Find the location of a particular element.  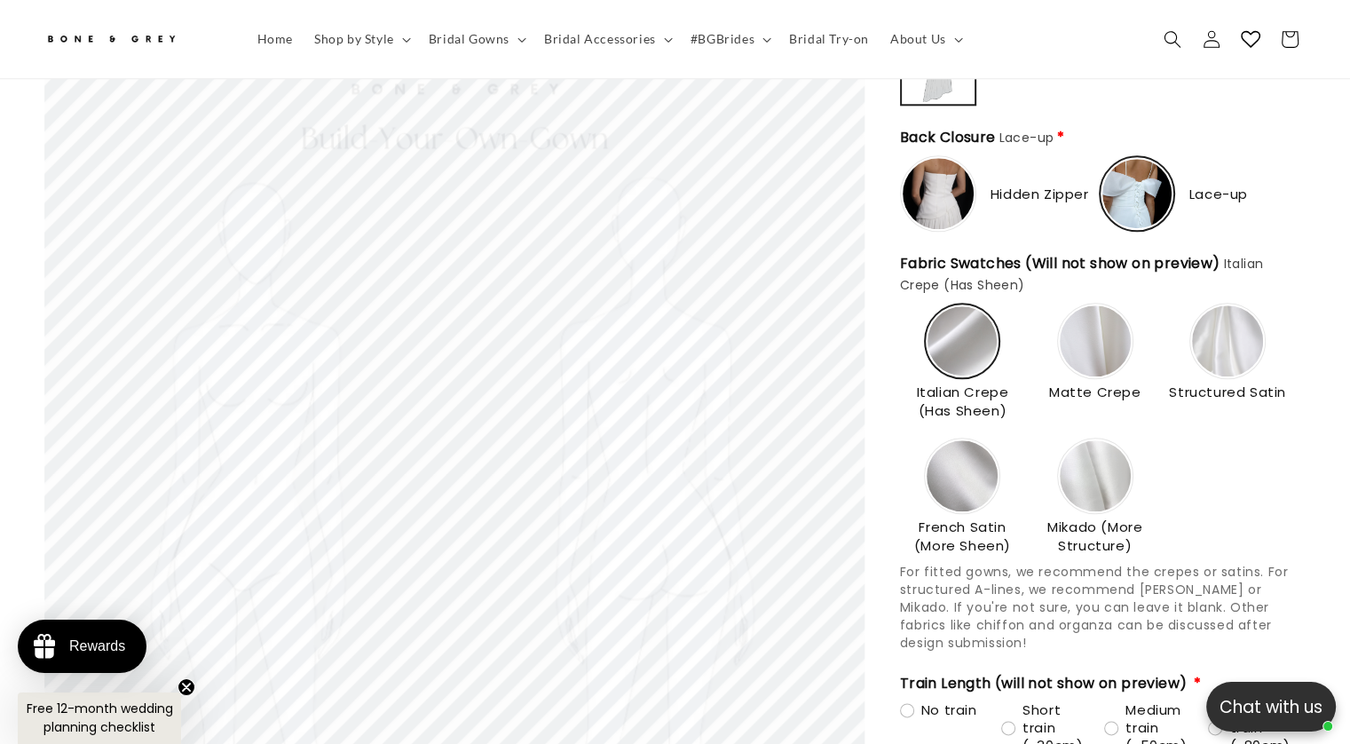

img: https://cdn.shopify.com/s/files/1/0750/3832/7081/files/4-Satin.jpg?v=1756368085 is located at coordinates (1227, 341).